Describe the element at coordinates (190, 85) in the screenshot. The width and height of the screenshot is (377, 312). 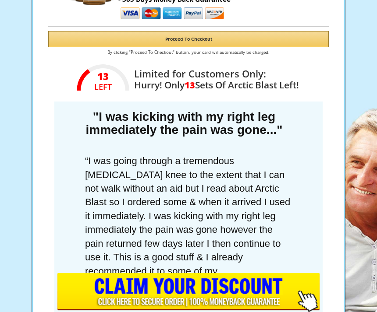
I see `span: 13` at that location.